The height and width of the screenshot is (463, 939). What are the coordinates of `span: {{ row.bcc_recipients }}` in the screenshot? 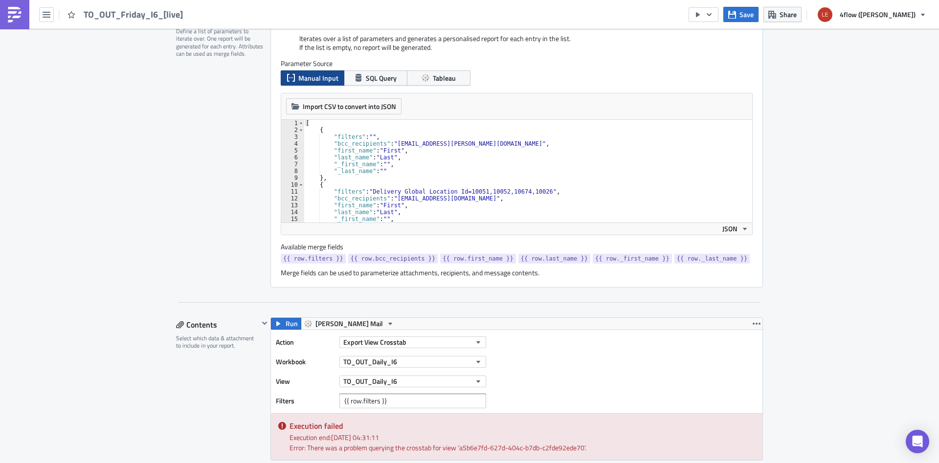 It's located at (393, 259).